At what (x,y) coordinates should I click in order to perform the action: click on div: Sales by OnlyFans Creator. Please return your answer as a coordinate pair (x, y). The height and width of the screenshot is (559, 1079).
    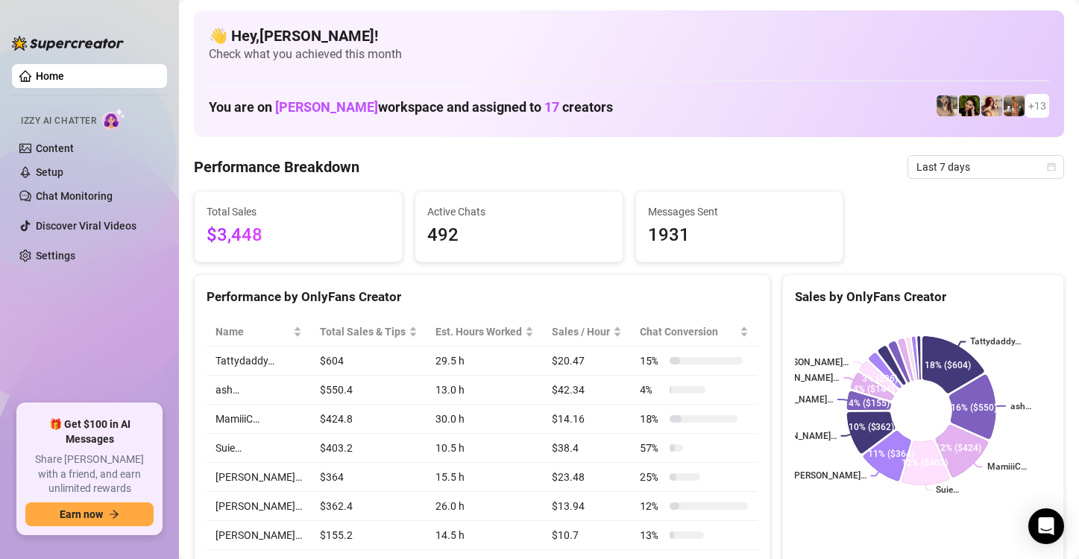
    Looking at the image, I should click on (923, 297).